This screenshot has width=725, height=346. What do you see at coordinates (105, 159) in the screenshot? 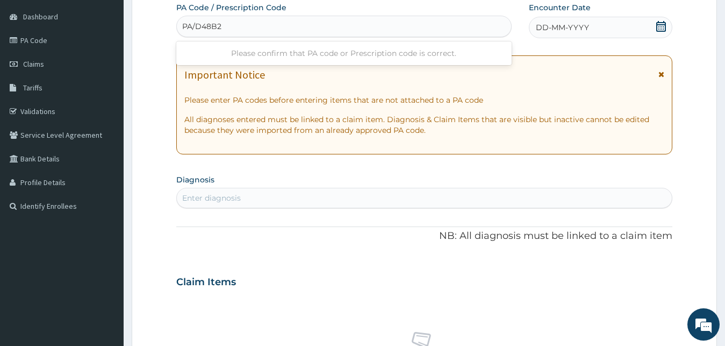
I see `span: We're online!` at bounding box center [105, 159].